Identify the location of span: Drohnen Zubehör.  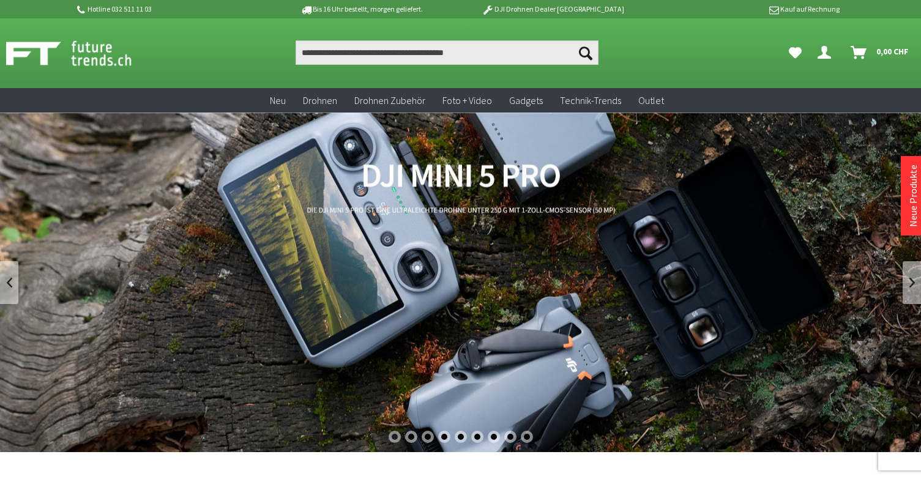
(390, 100).